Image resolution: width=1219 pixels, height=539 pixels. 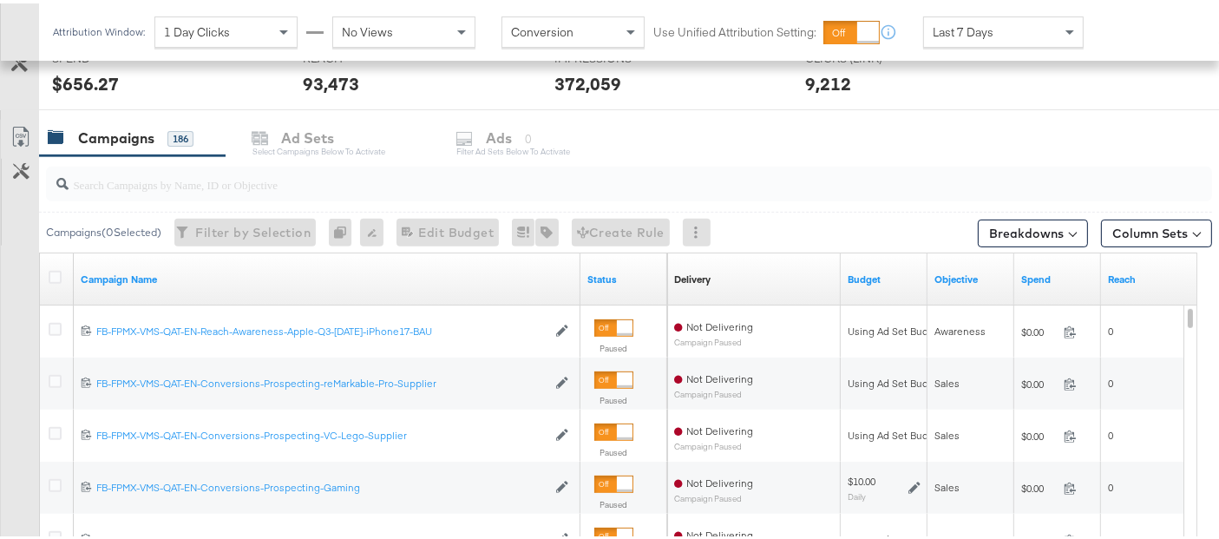 What do you see at coordinates (321, 432) in the screenshot?
I see `div: FB-FPMX-VMS-QAT-EN-Conversions-Prospecting-VC-Lego-Supplier` at bounding box center [321, 432].